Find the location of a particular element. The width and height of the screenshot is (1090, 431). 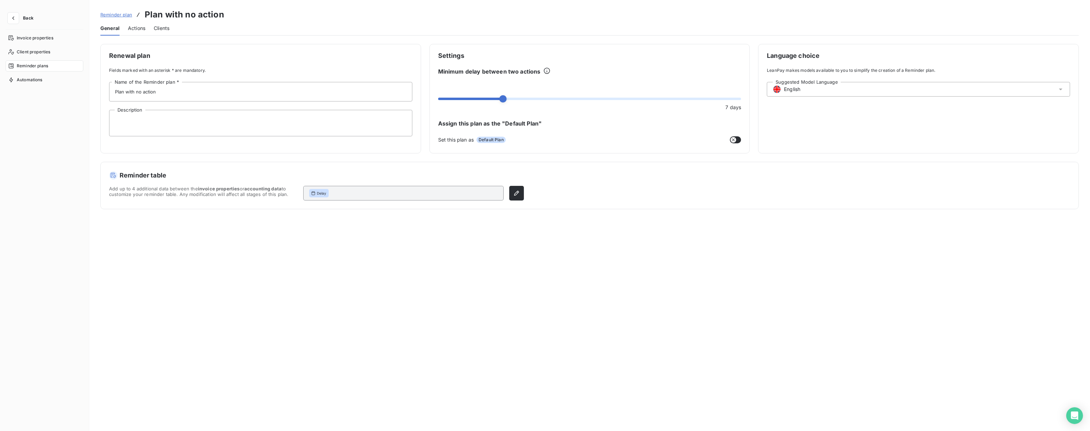

div: Open Intercom Messenger is located at coordinates (1075, 415).